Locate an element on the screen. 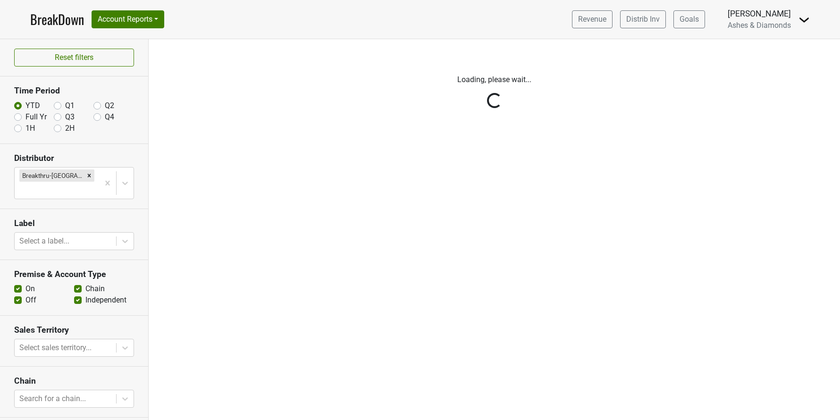 Image resolution: width=840 pixels, height=420 pixels. a: Distrib Inv is located at coordinates (643, 19).